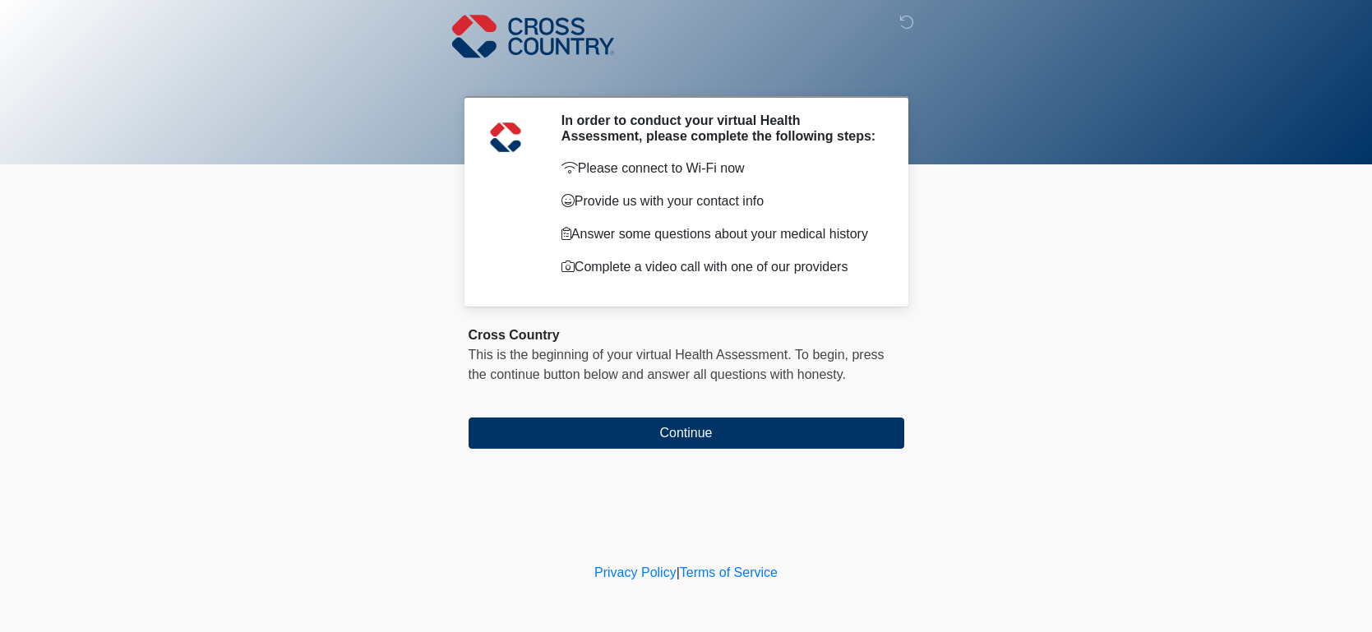  What do you see at coordinates (687, 335) in the screenshot?
I see `div: Cross Country` at bounding box center [687, 335].